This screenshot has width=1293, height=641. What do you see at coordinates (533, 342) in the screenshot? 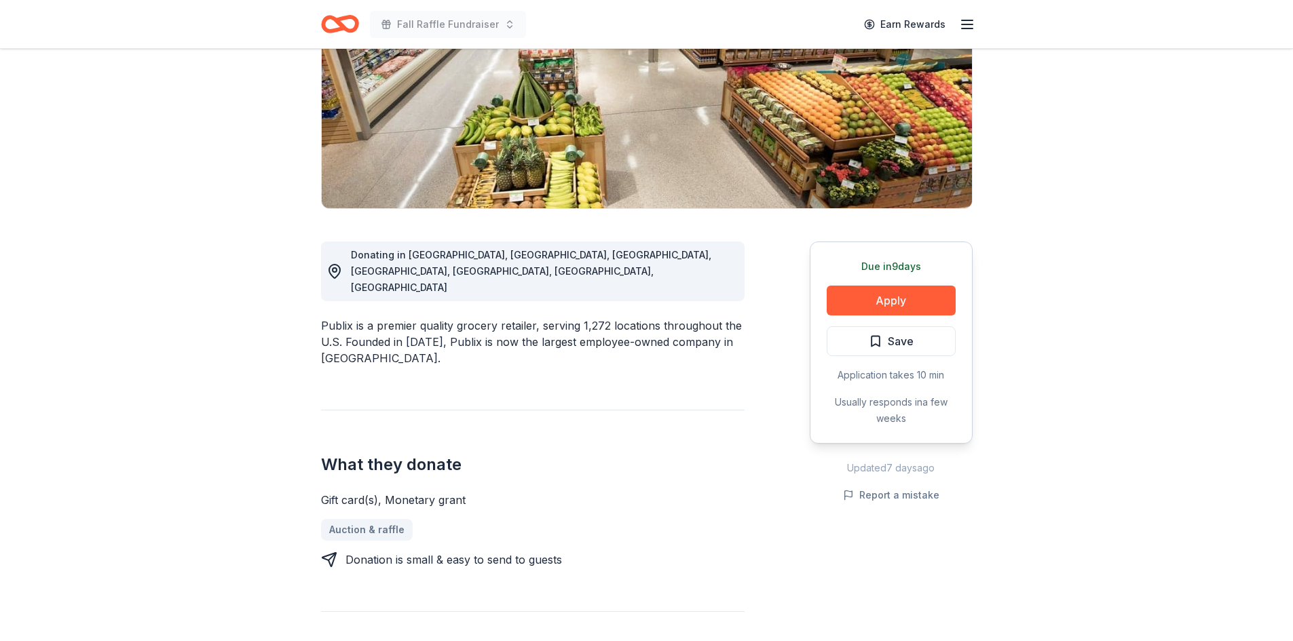
I see `div: Publix is a premier quality grocery retailer, serving 1,272 locations throughout the U.S. Founded...` at bounding box center [533, 342].